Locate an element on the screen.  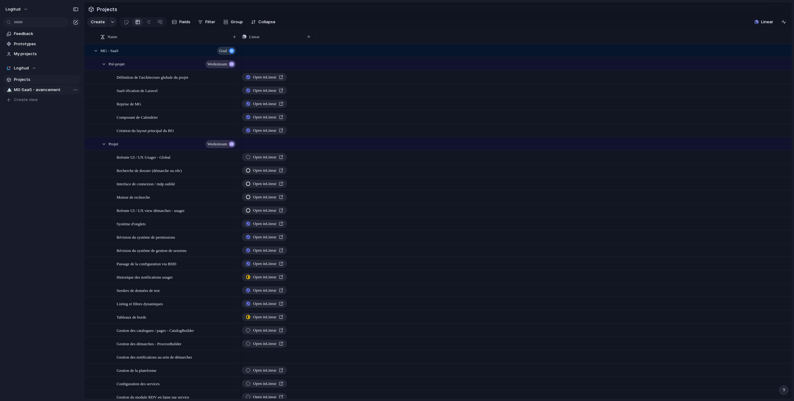
span: MG - SaaS is located at coordinates (109, 50).